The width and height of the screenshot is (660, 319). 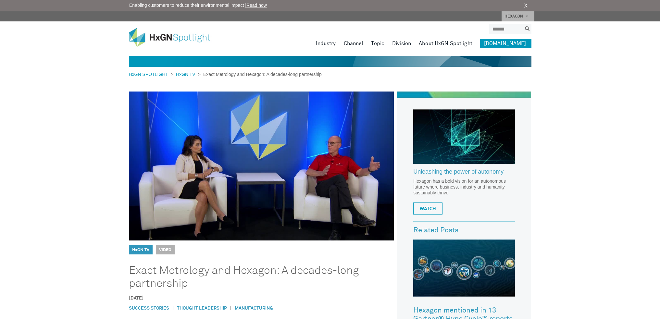 What do you see at coordinates (149, 308) in the screenshot?
I see `a: Success Stories` at bounding box center [149, 308].